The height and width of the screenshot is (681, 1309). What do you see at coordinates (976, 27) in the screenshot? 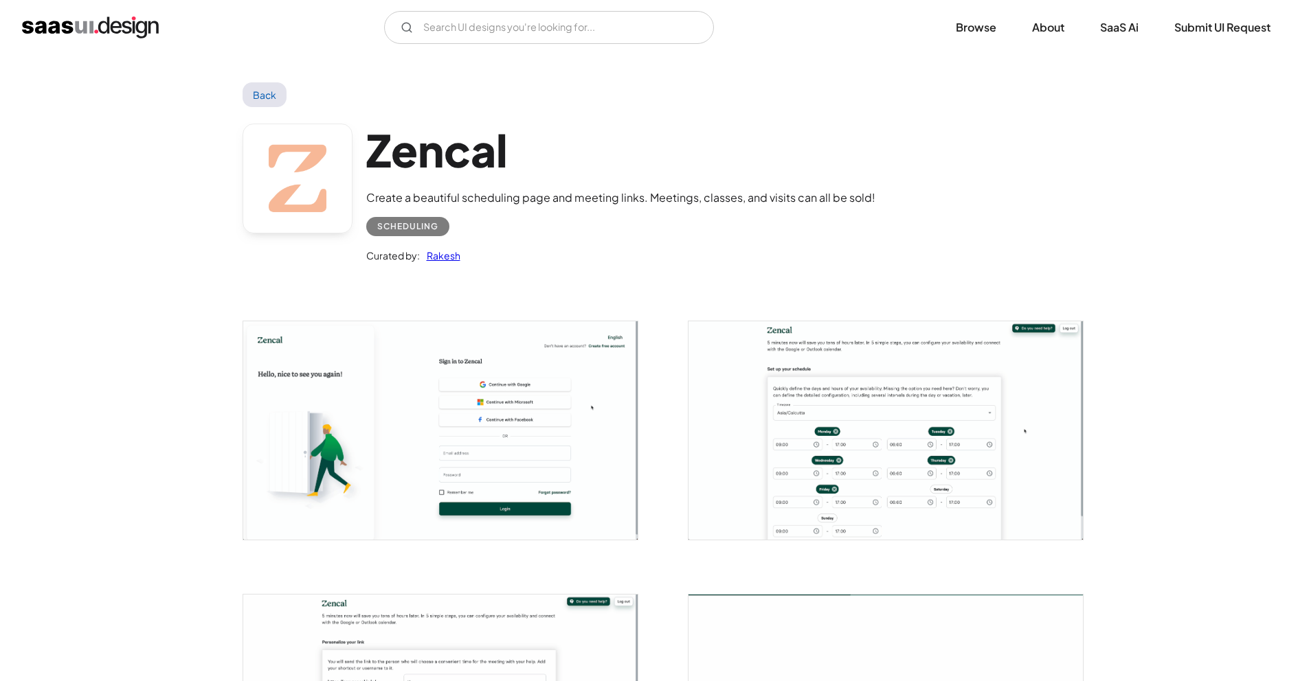
I see `a: Browse` at bounding box center [976, 27].